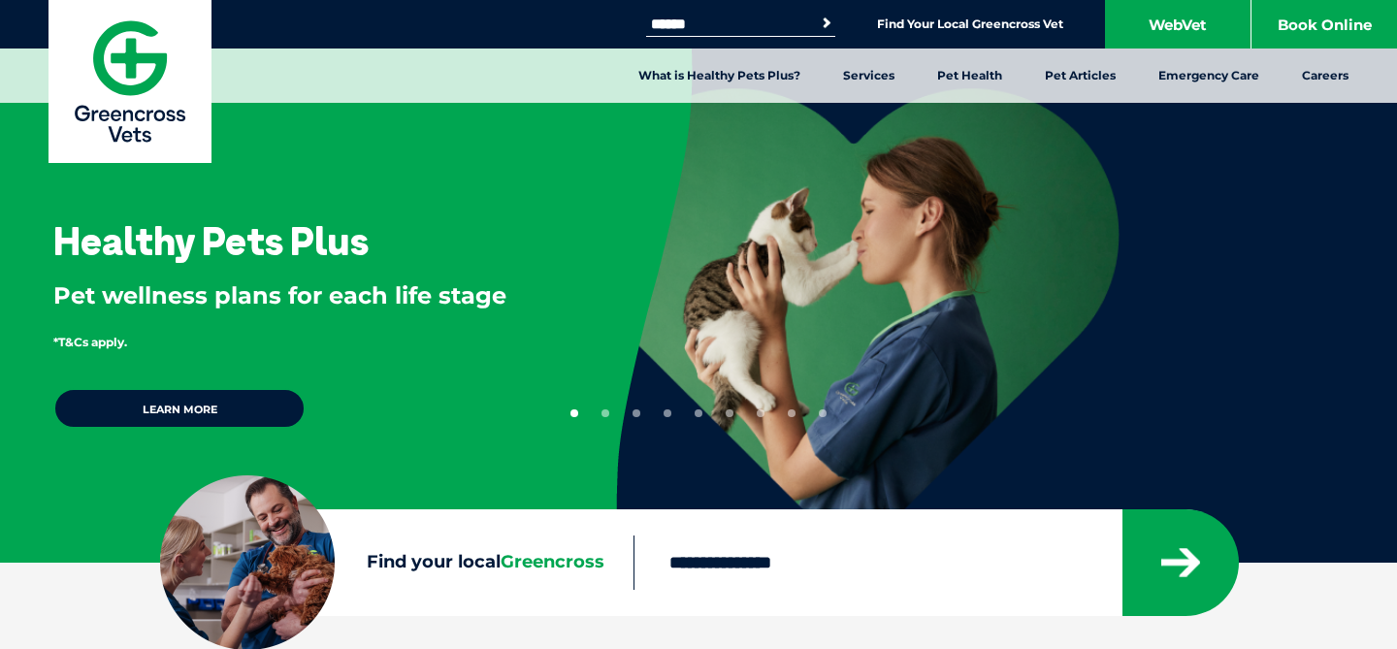  Describe the element at coordinates (791, 413) in the screenshot. I see `button: 8 of 9` at that location.